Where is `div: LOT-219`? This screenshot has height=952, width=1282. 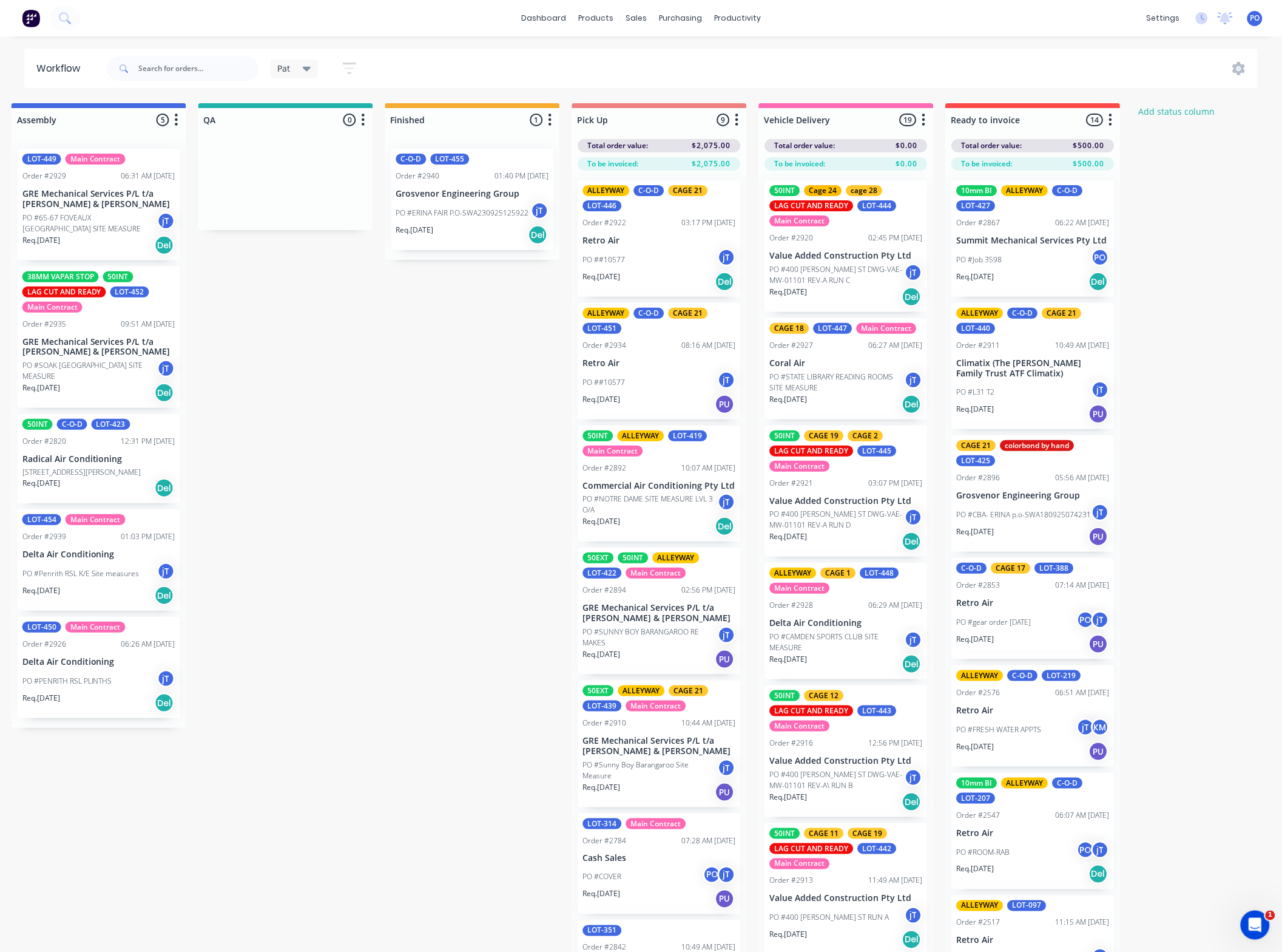 div: LOT-219 is located at coordinates (1062, 676).